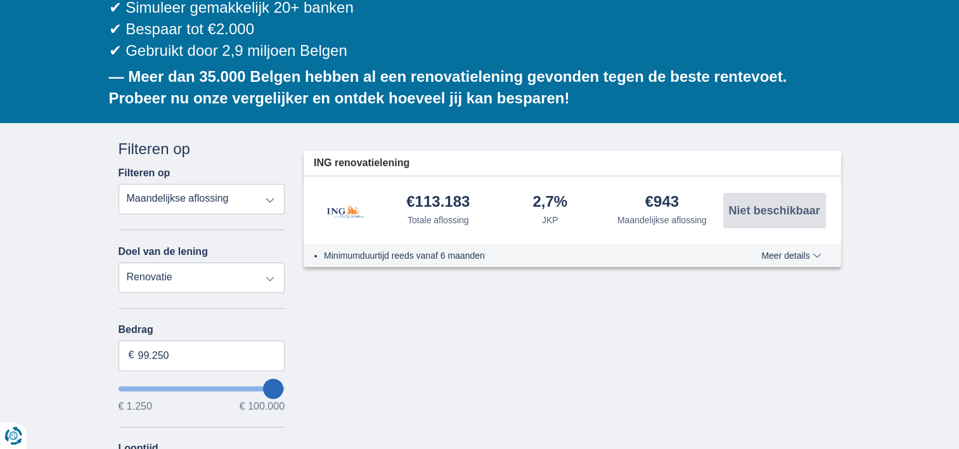  What do you see at coordinates (448, 87) in the screenshot?
I see `b: — Meer dan 35.000 Belgen hebben al een renovatielening gevonden tegen de beste rentevoet. Probeer...` at bounding box center [448, 87].